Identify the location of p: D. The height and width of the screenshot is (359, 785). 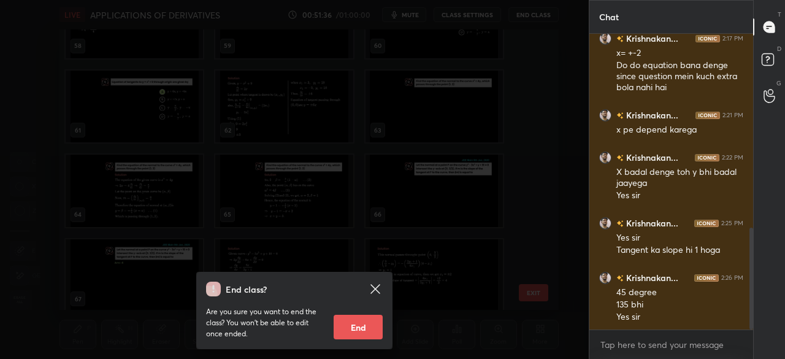
(778, 48).